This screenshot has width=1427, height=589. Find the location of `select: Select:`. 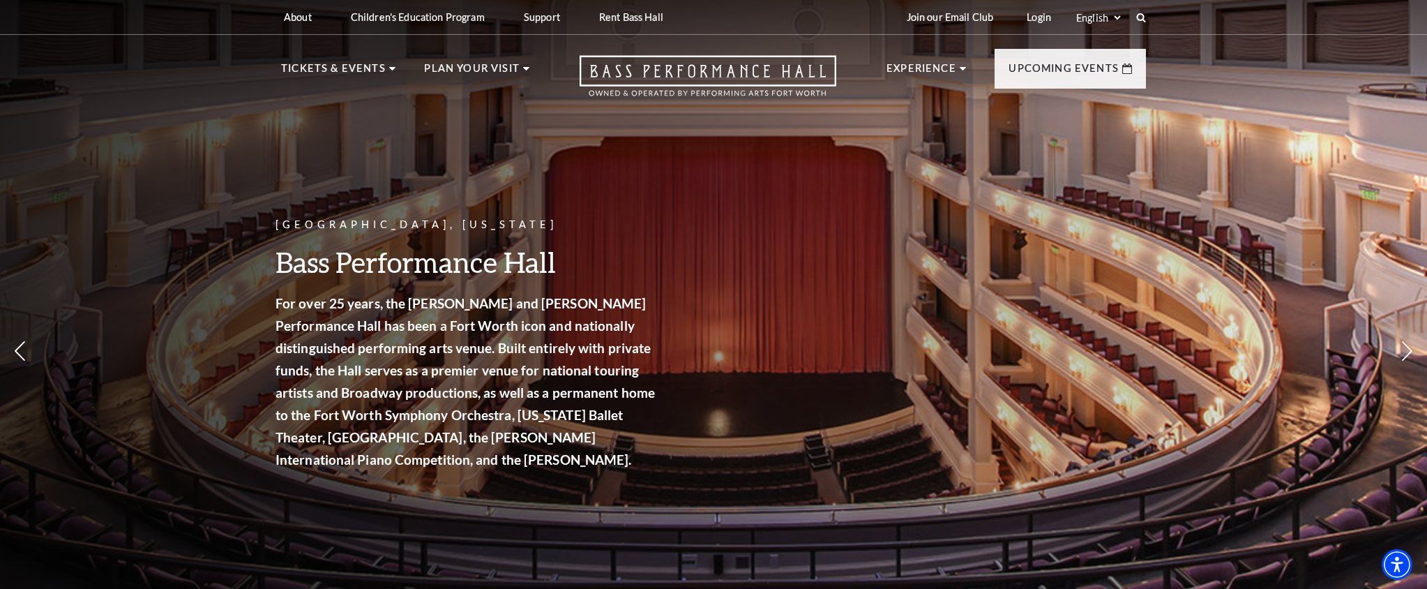

select: Select: is located at coordinates (1098, 17).